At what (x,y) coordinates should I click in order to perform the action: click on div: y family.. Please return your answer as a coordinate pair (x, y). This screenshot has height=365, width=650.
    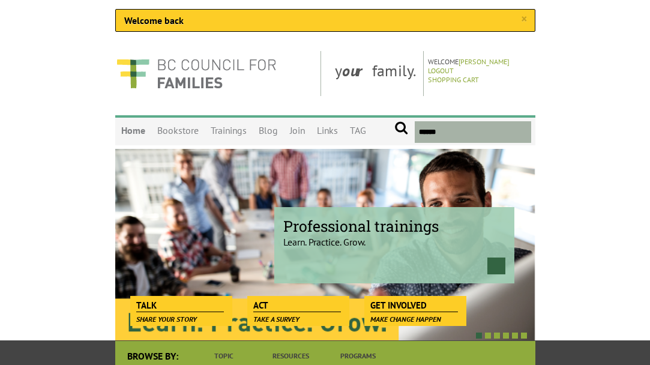
    Looking at the image, I should click on (374, 73).